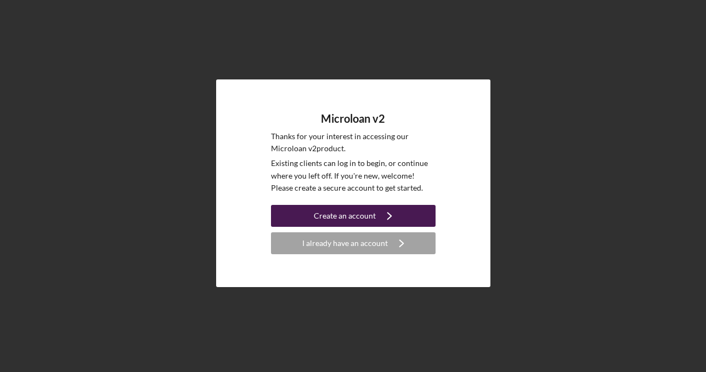  I want to click on a: Create an account, so click(353, 217).